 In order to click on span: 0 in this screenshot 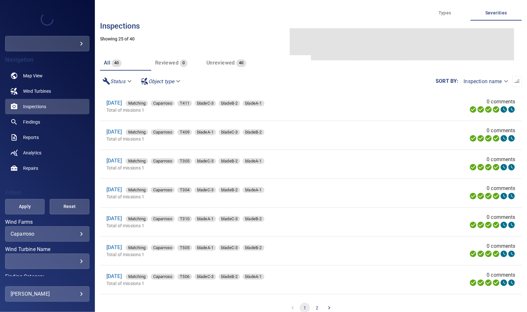, I will do `click(183, 63)`.